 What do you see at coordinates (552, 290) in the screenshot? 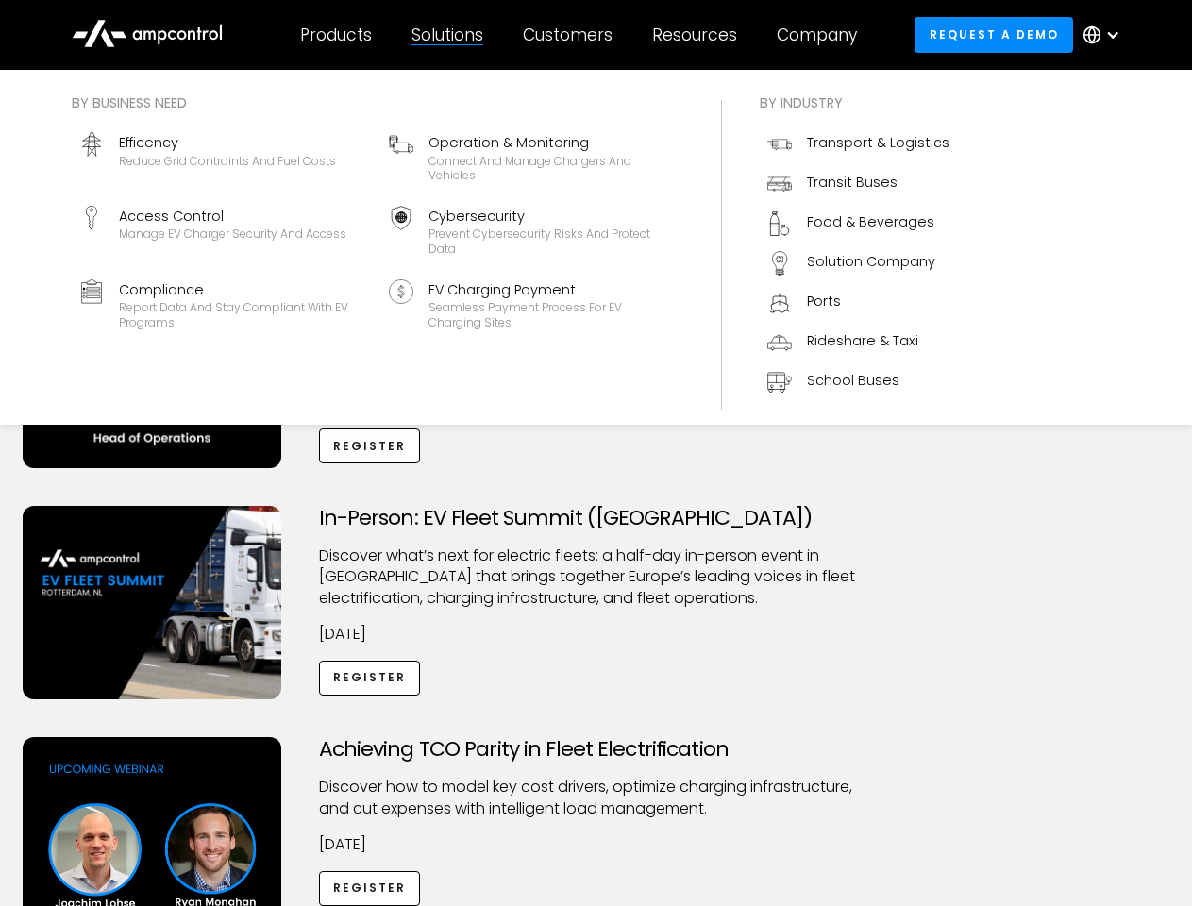
I see `div: EV Charging Payment` at bounding box center [552, 290].